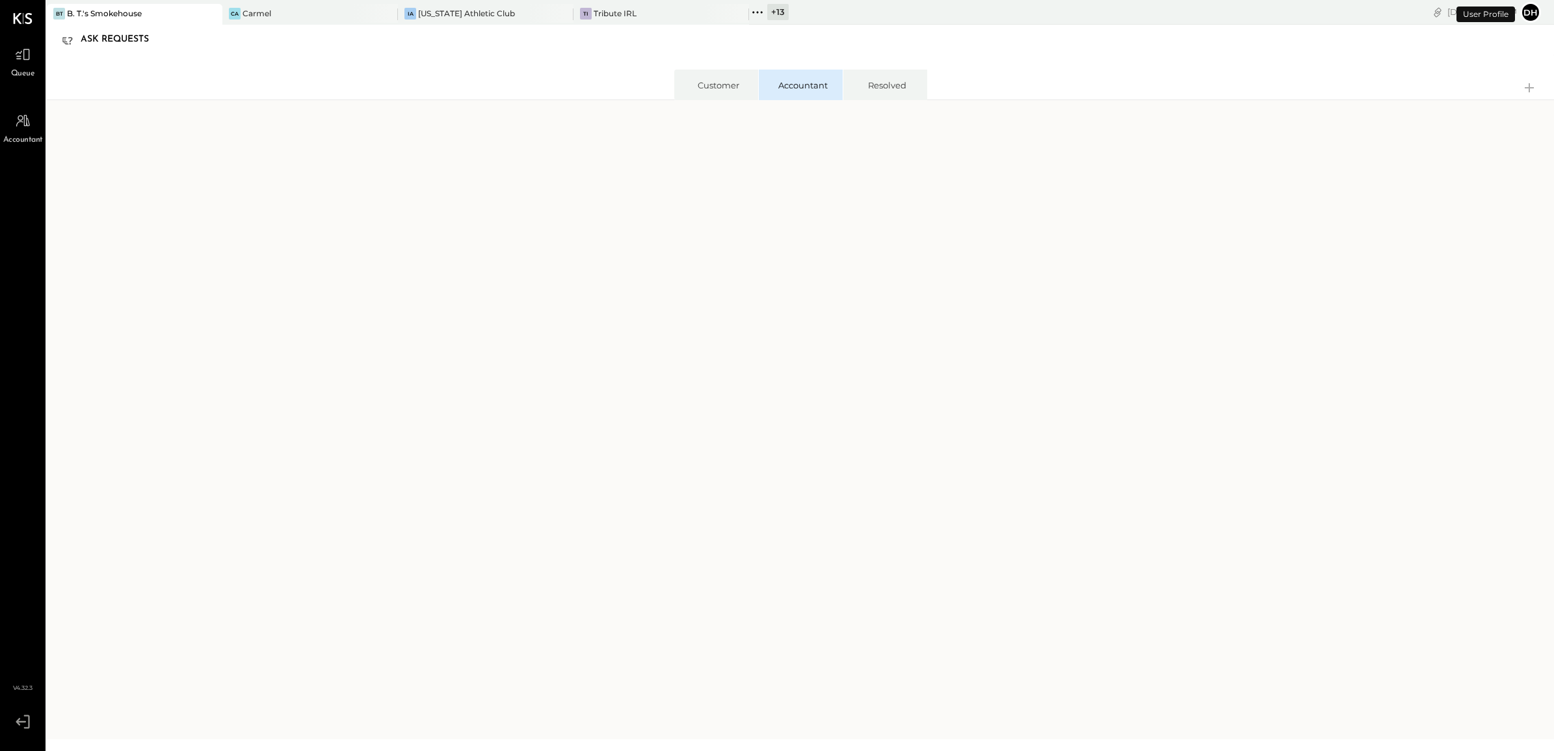 This screenshot has height=751, width=1554. I want to click on div: Carmel, so click(257, 13).